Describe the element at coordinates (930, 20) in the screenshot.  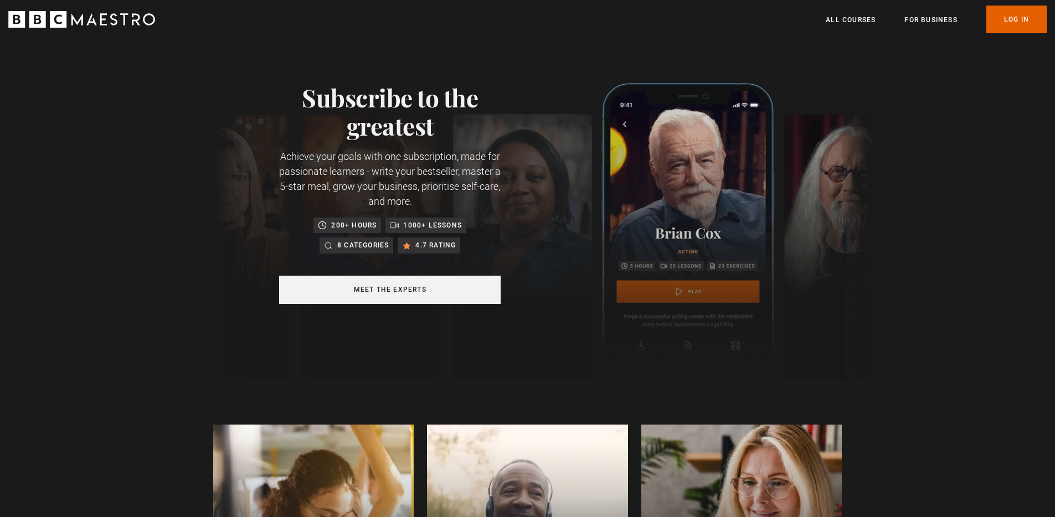
I see `a: For business` at that location.